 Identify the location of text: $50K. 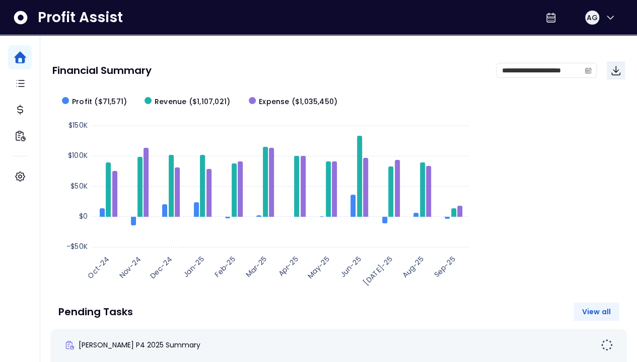
(79, 186).